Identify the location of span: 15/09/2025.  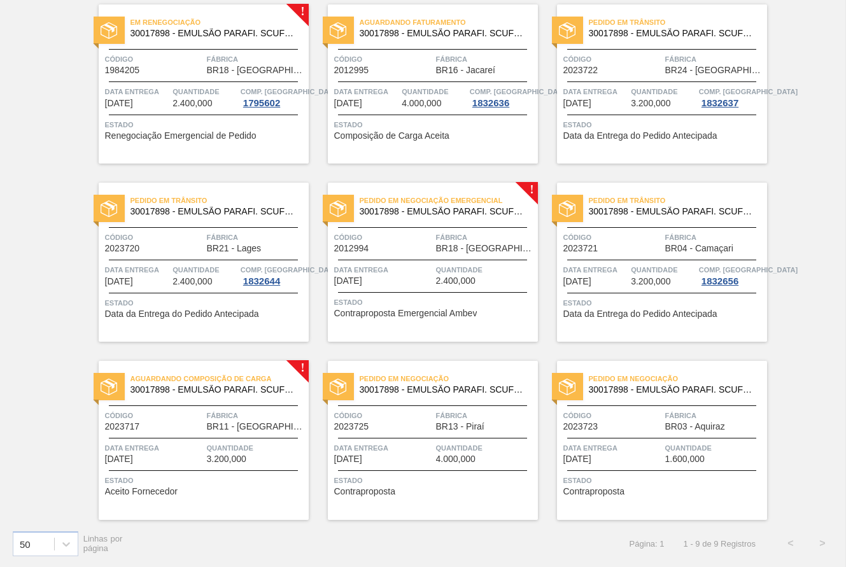
(119, 281).